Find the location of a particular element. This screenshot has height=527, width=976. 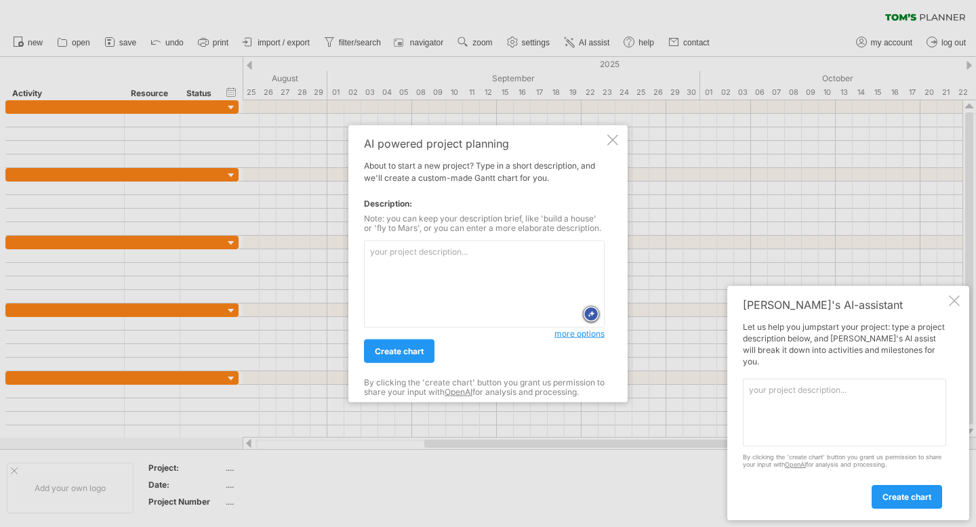

div: Description: is located at coordinates (484, 204).